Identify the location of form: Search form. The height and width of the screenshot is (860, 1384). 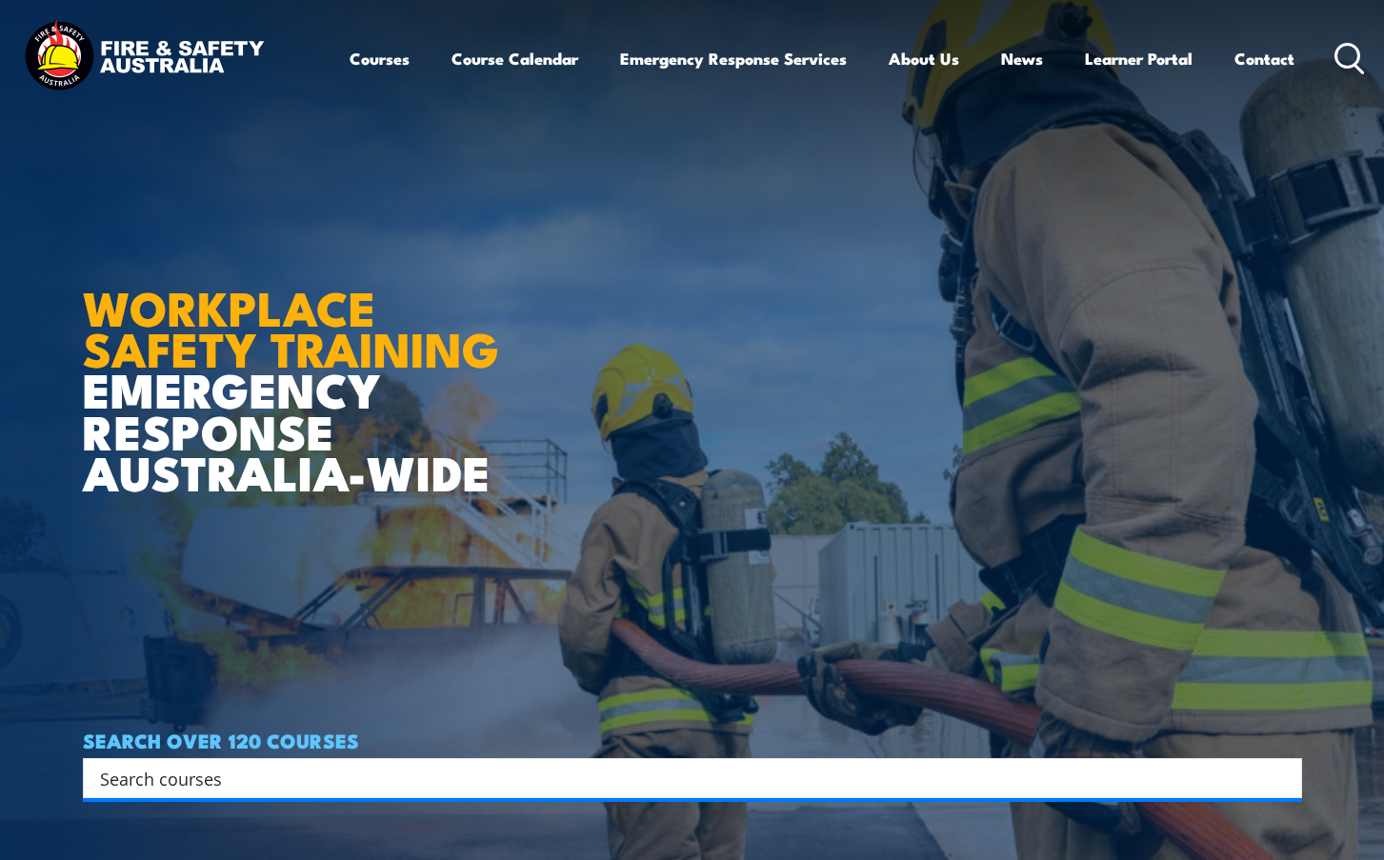
(684, 778).